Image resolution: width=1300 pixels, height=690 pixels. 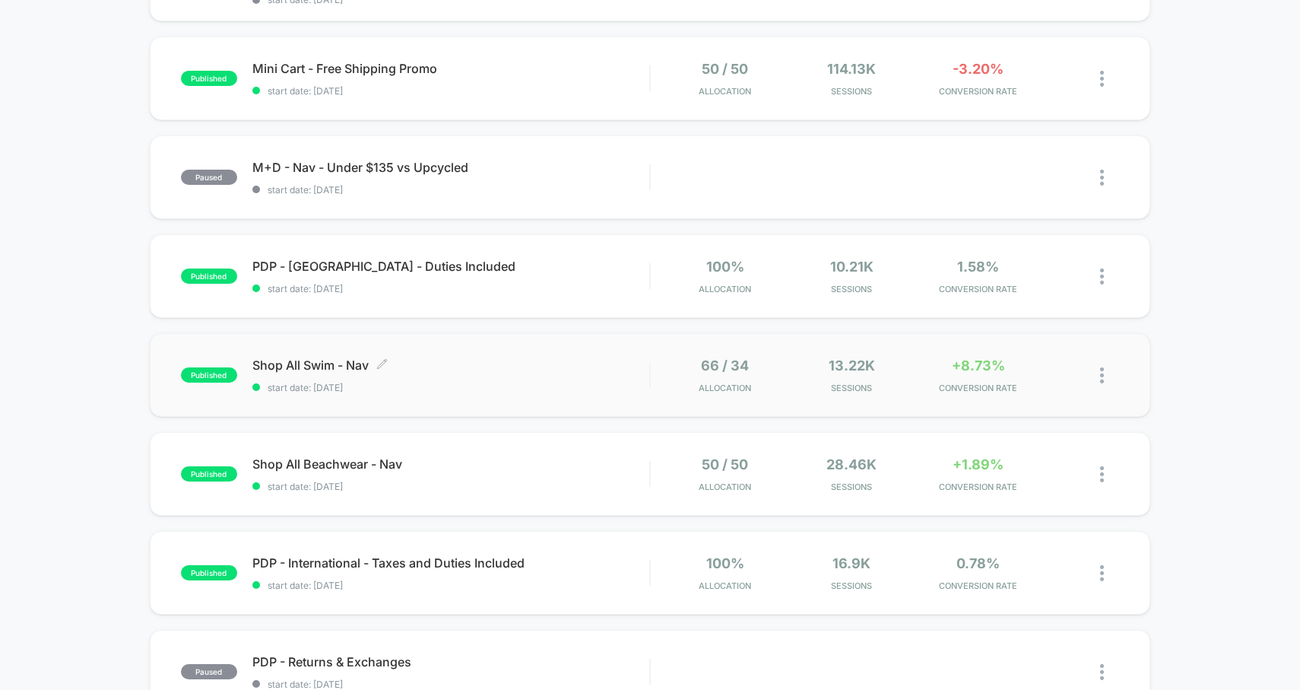 What do you see at coordinates (451, 68) in the screenshot?
I see `span: Mini Cart - Free Shipping Promo` at bounding box center [451, 68].